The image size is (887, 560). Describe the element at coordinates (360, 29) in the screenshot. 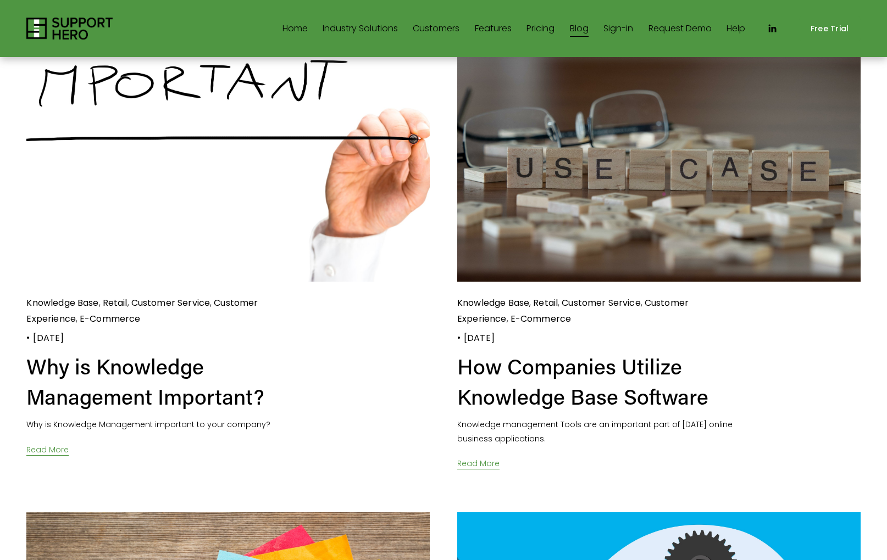

I see `span: Industry Solutions` at that location.